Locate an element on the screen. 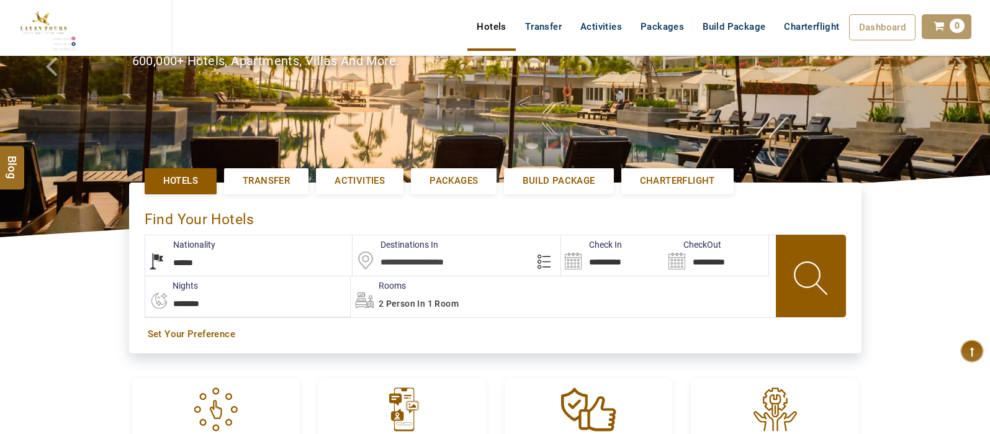  span: Dashboard is located at coordinates (883, 27).